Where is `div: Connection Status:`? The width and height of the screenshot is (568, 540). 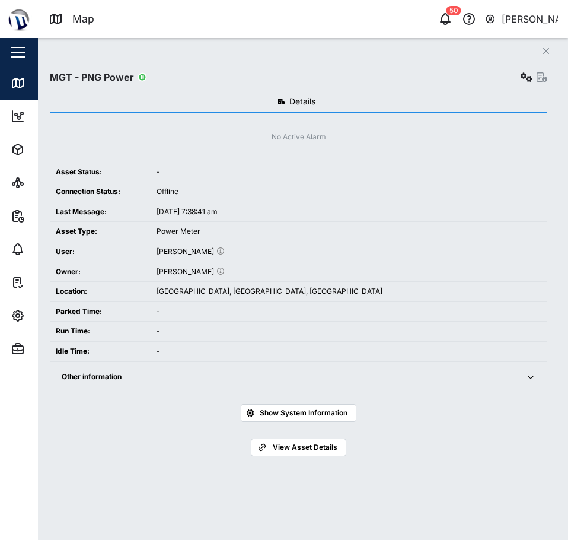 div: Connection Status: is located at coordinates (100, 192).